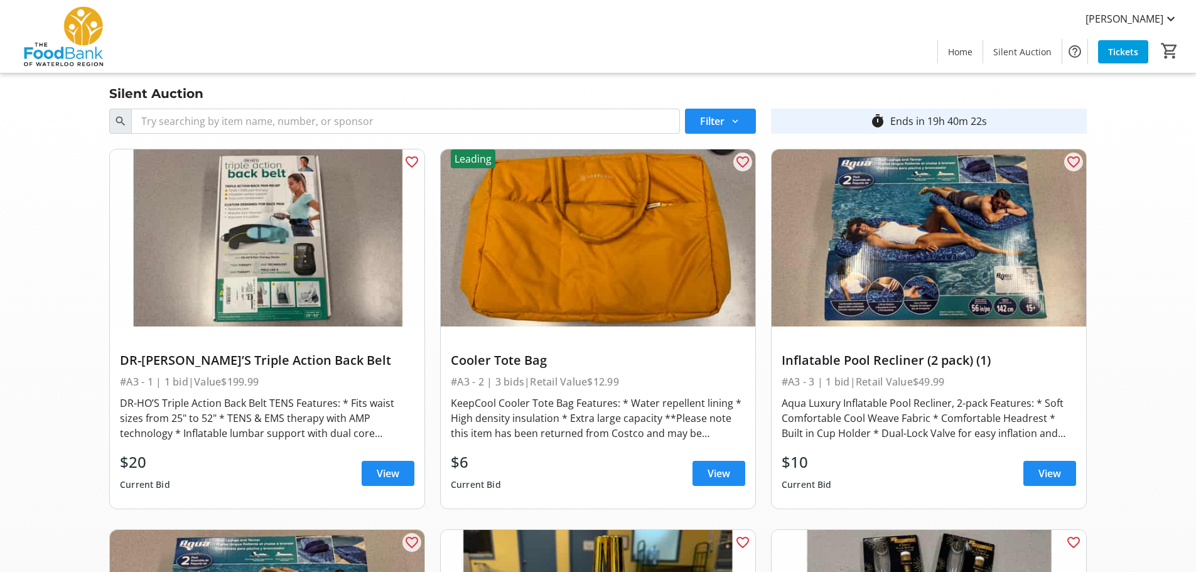  I want to click on button: Cart, so click(1170, 51).